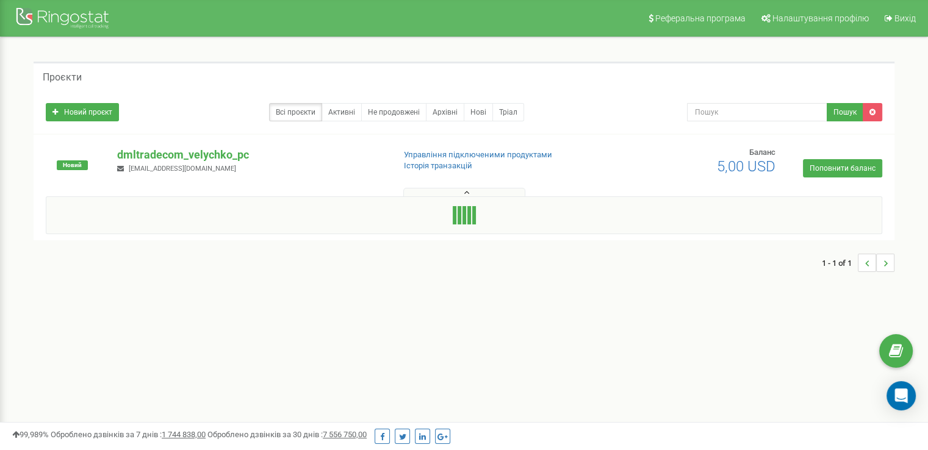 This screenshot has width=928, height=450. Describe the element at coordinates (62, 78) in the screenshot. I see `h5: Проєкти` at that location.